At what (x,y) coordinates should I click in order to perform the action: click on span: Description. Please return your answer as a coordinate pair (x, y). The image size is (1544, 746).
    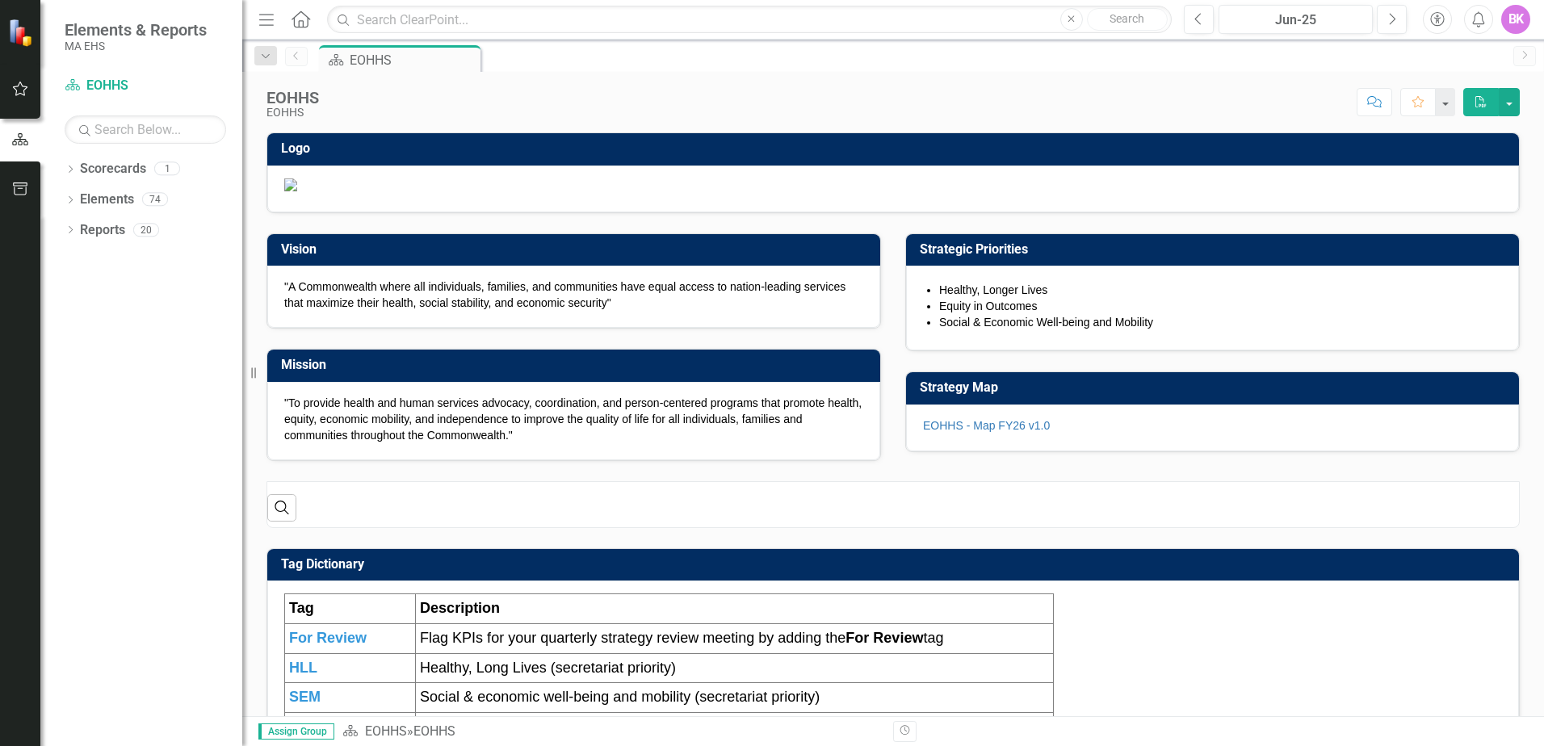
    Looking at the image, I should click on (459, 608).